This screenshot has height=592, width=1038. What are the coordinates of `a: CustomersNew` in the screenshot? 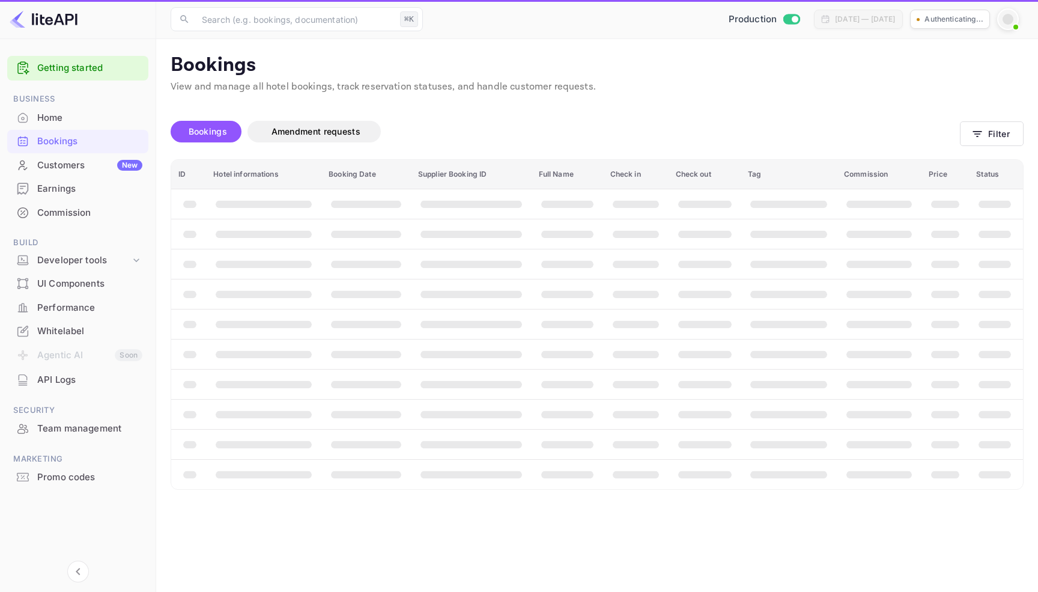 It's located at (78, 165).